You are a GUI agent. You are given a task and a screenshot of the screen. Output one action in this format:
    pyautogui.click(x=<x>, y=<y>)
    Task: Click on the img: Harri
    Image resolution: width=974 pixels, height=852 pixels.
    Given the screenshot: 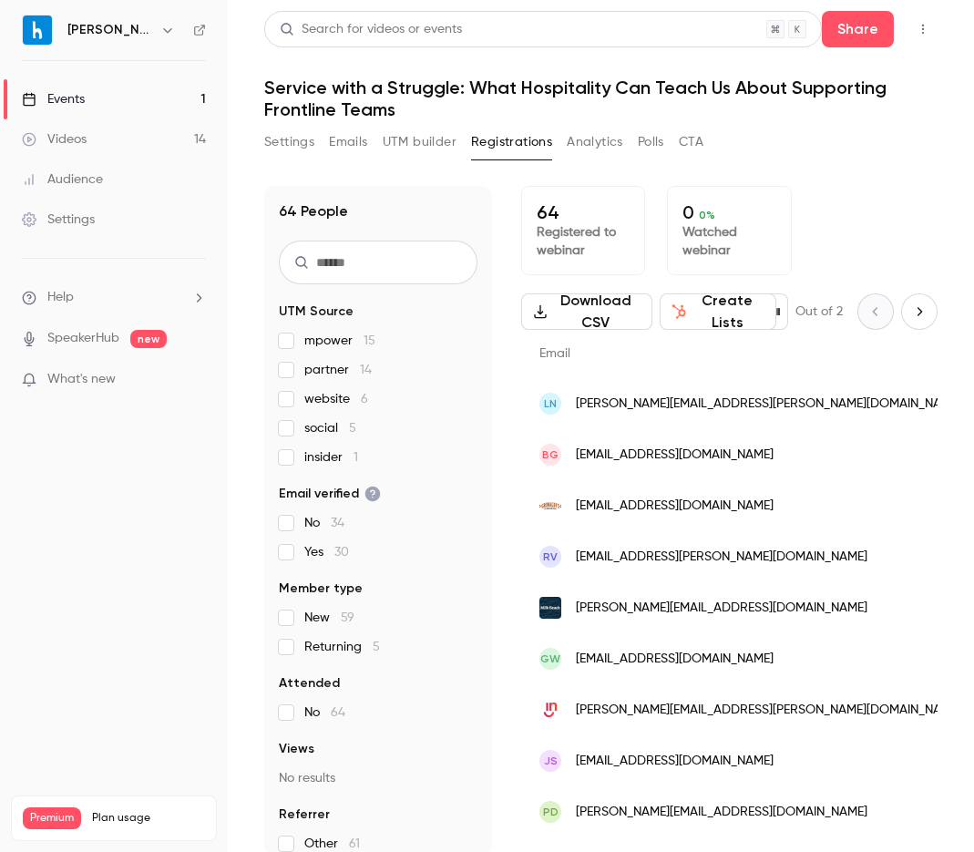 What is the action you would take?
    pyautogui.click(x=37, y=30)
    